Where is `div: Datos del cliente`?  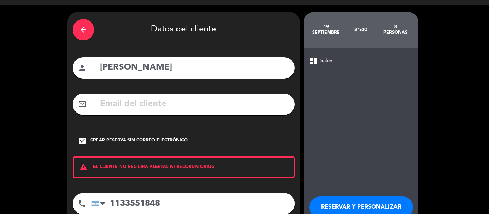 div: Datos del cliente is located at coordinates (183, 30).